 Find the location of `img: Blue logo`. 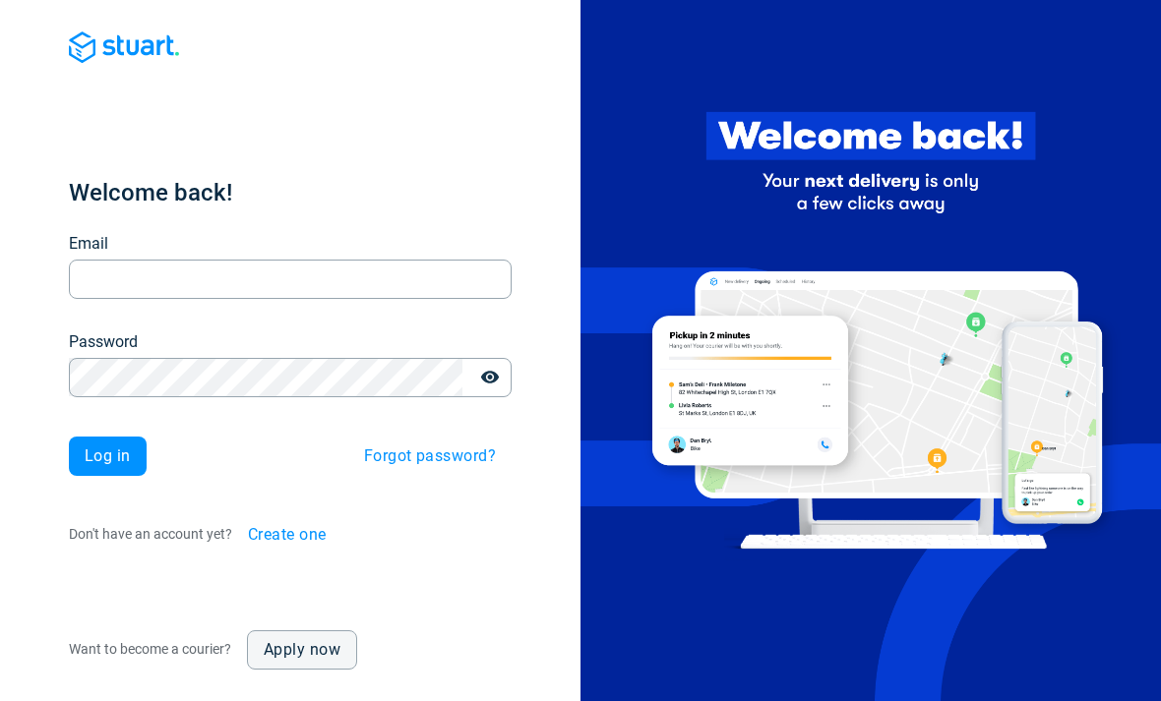

img: Blue logo is located at coordinates (124, 47).